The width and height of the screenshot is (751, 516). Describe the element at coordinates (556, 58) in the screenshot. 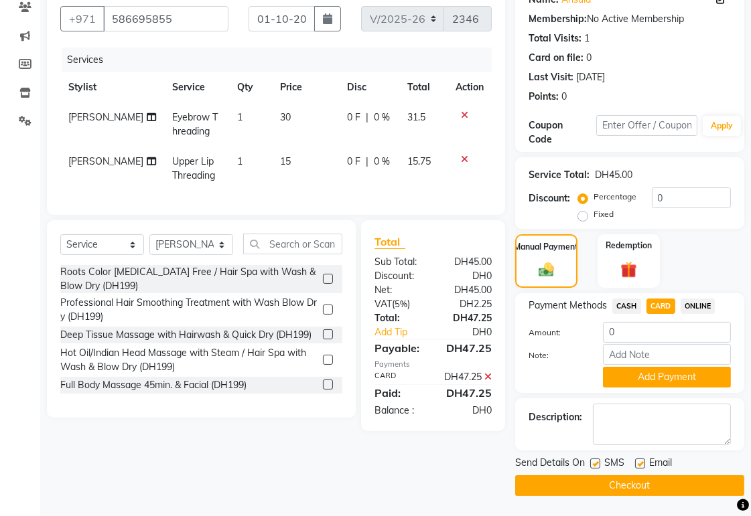

I see `div: Card on file:` at that location.